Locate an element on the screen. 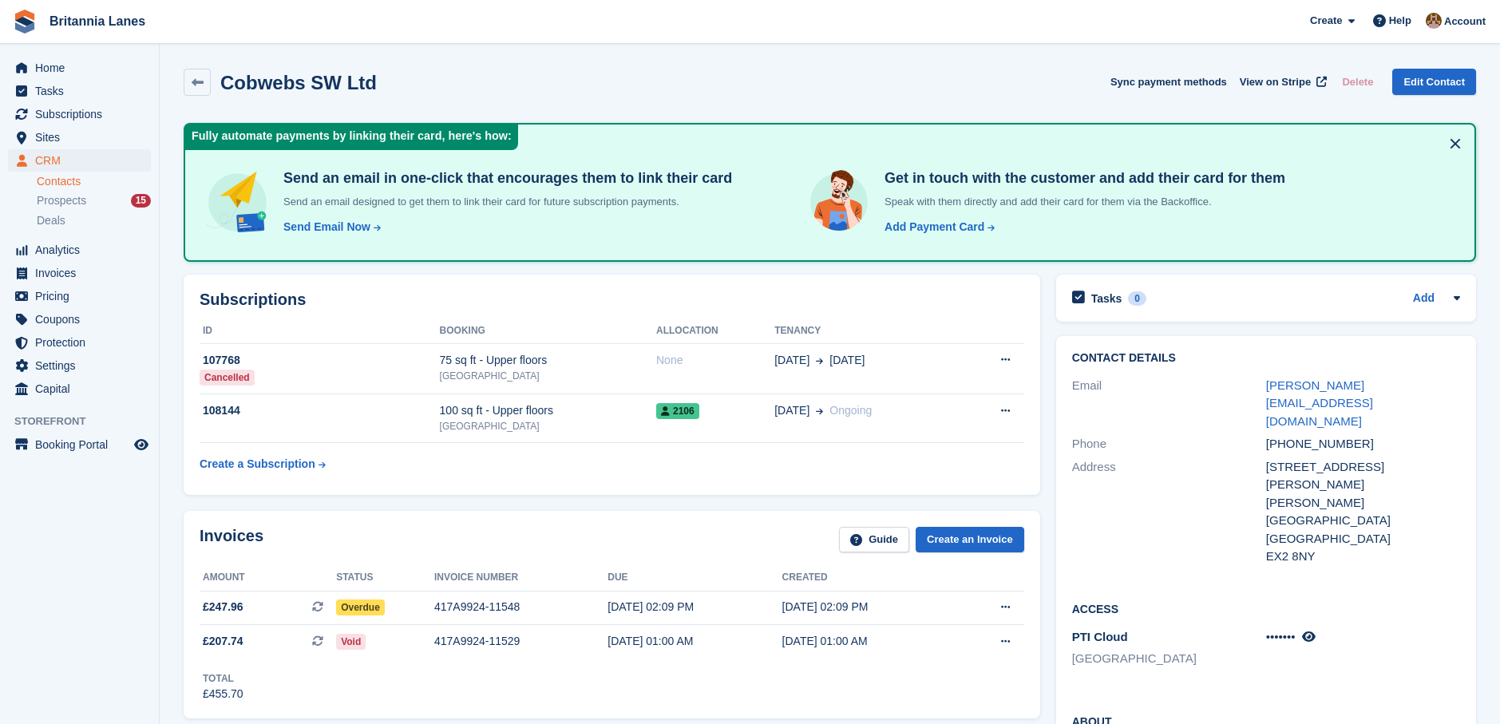  span: Subscriptions is located at coordinates (83, 114).